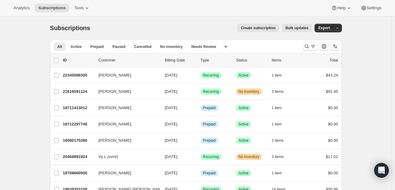  I want to click on button: Vy L (vvml), so click(126, 157).